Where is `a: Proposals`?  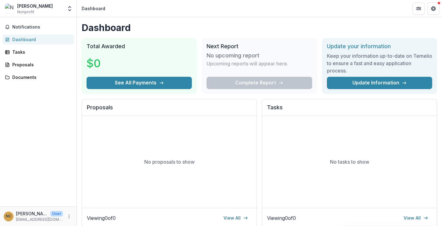
a: Proposals is located at coordinates (38, 64).